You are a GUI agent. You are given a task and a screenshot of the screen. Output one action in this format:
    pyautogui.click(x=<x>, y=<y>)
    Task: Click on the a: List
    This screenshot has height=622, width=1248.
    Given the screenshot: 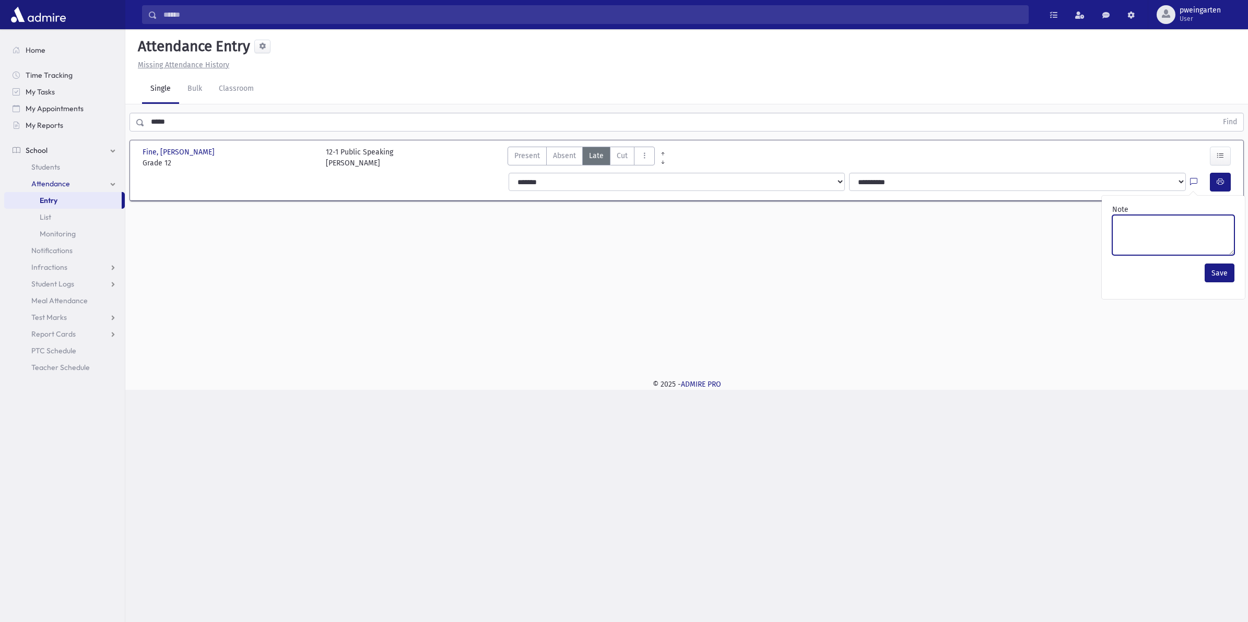 What is the action you would take?
    pyautogui.click(x=64, y=217)
    